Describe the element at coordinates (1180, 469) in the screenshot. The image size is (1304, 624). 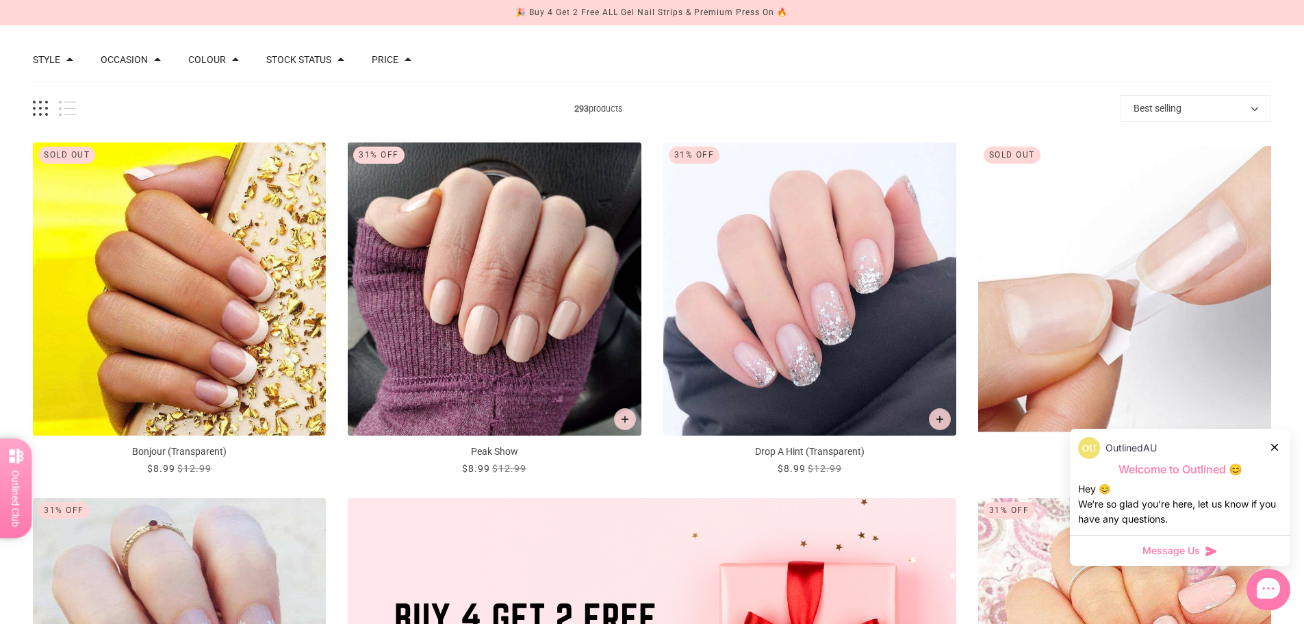
I see `p: Welcome to Outlined 😊` at that location.